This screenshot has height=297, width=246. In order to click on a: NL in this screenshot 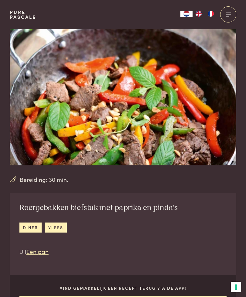, I will do `click(187, 14)`.